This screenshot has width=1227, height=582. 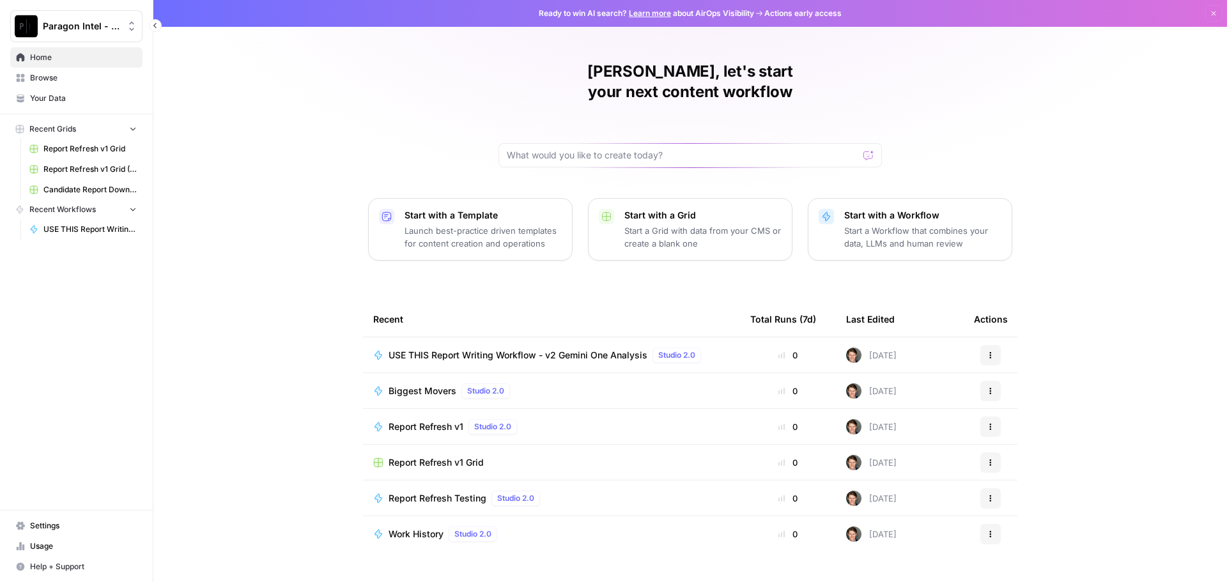 What do you see at coordinates (76, 98) in the screenshot?
I see `a: Your Data` at bounding box center [76, 98].